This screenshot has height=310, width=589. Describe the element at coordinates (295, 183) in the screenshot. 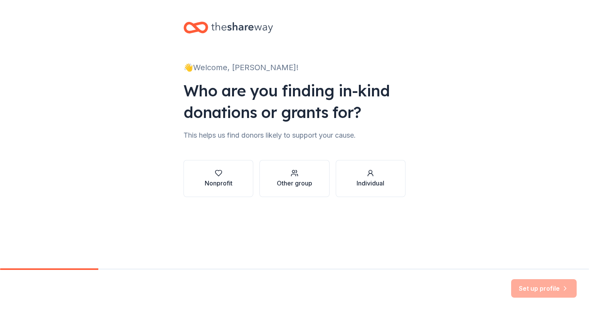

I see `div: Other group` at that location.